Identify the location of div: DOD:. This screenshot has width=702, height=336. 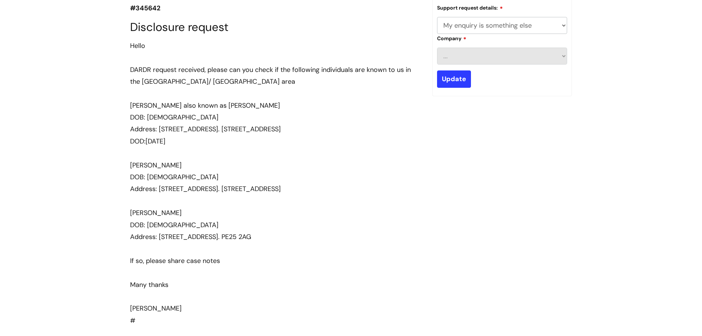
(276, 141).